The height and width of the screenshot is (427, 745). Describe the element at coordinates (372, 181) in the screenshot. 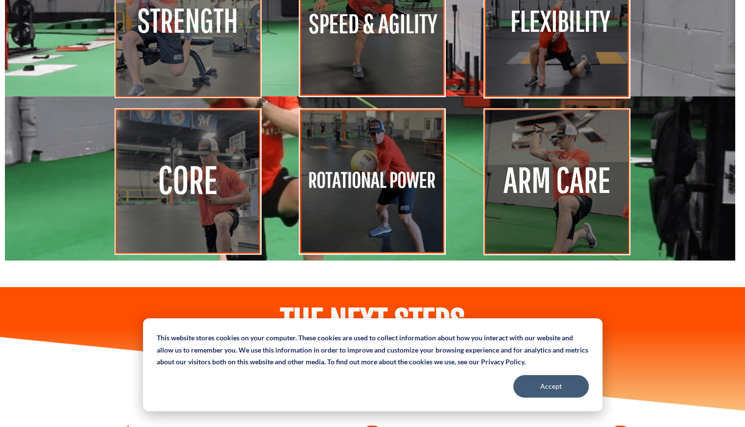

I see `img: Rotational-Power-large` at that location.